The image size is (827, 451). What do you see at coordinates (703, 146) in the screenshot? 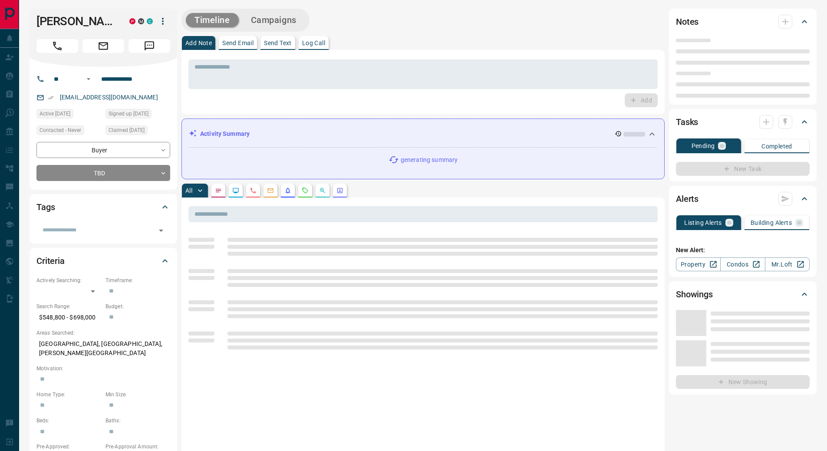
I see `p: Pending` at bounding box center [703, 146].